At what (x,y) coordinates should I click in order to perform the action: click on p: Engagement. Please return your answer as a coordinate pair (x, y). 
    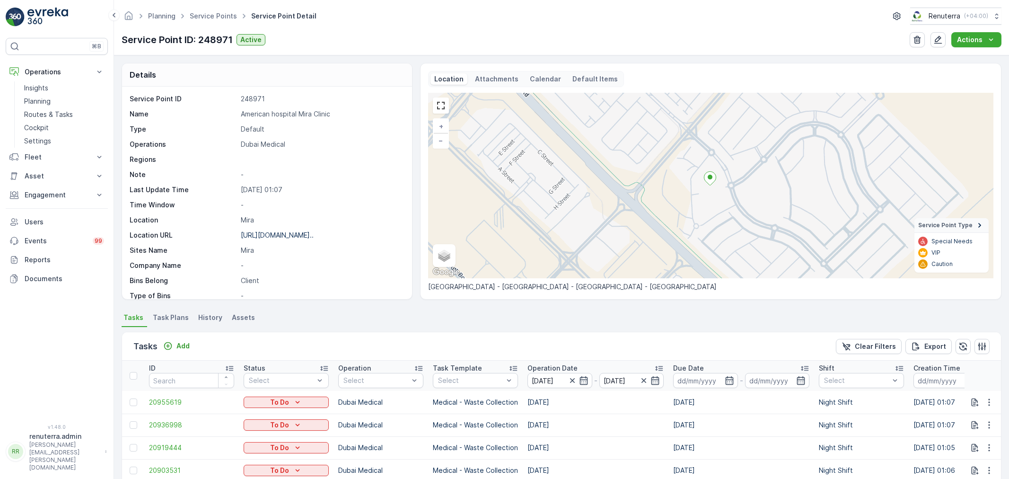
    Looking at the image, I should click on (57, 195).